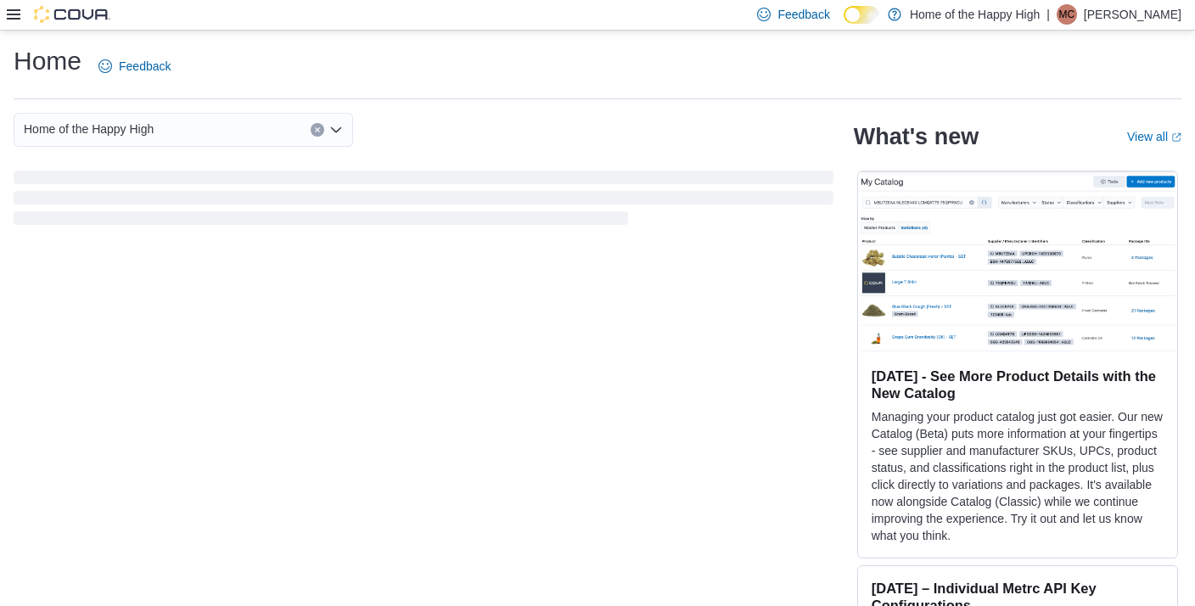 This screenshot has height=606, width=1195. I want to click on h1: Home, so click(48, 61).